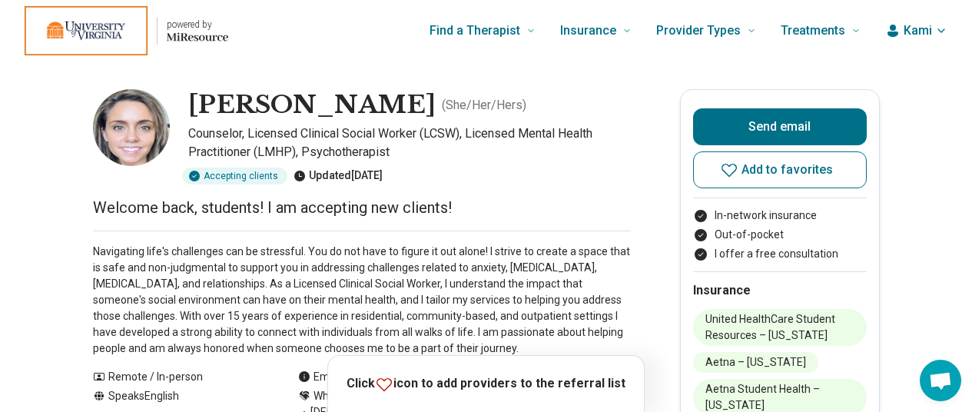 The height and width of the screenshot is (412, 972). I want to click on span: Provider Types, so click(699, 31).